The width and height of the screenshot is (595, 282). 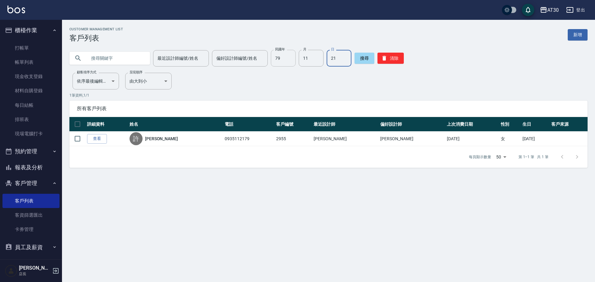 What do you see at coordinates (31, 105) in the screenshot?
I see `a: 每日結帳` at bounding box center [31, 105].